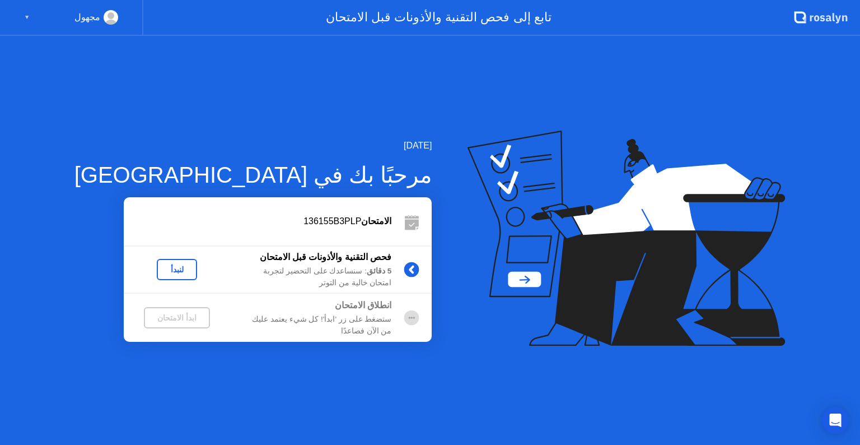  I want to click on b: فحص التقنية والأذونات قبل الامتحان, so click(326, 257).